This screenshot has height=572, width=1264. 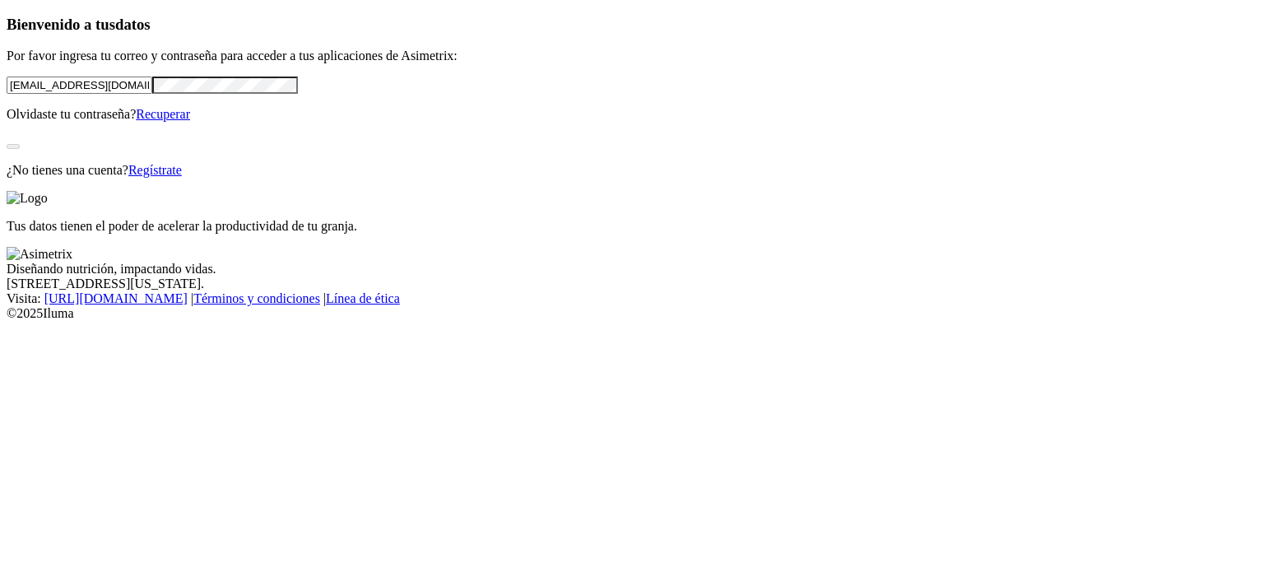 What do you see at coordinates (257, 298) in the screenshot?
I see `a: Términos y condiciones` at bounding box center [257, 298].